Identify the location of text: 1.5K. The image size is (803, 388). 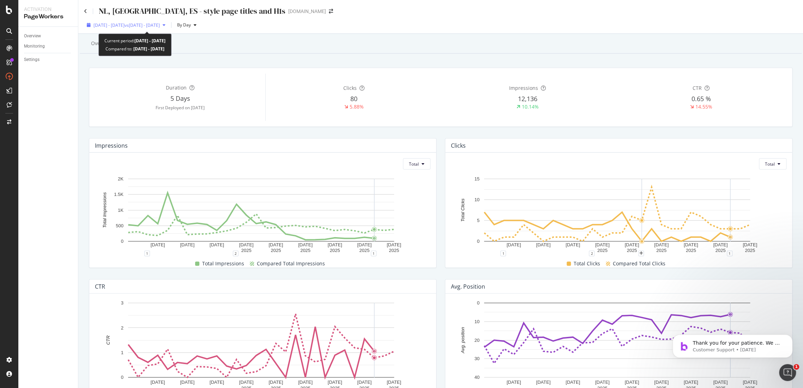
(119, 195).